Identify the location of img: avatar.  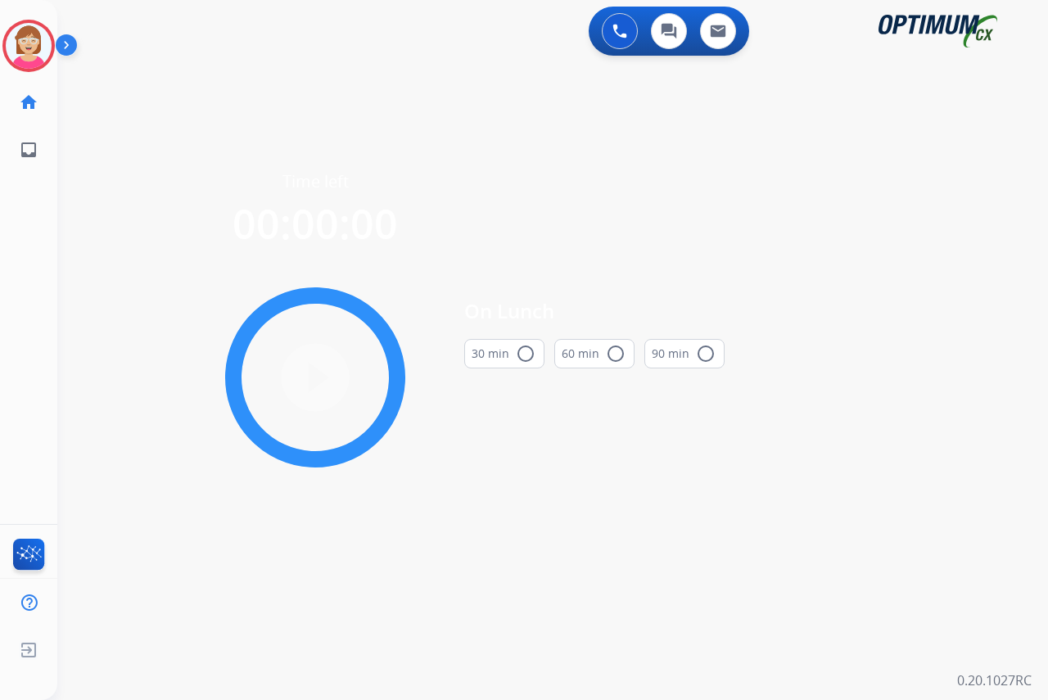
(29, 46).